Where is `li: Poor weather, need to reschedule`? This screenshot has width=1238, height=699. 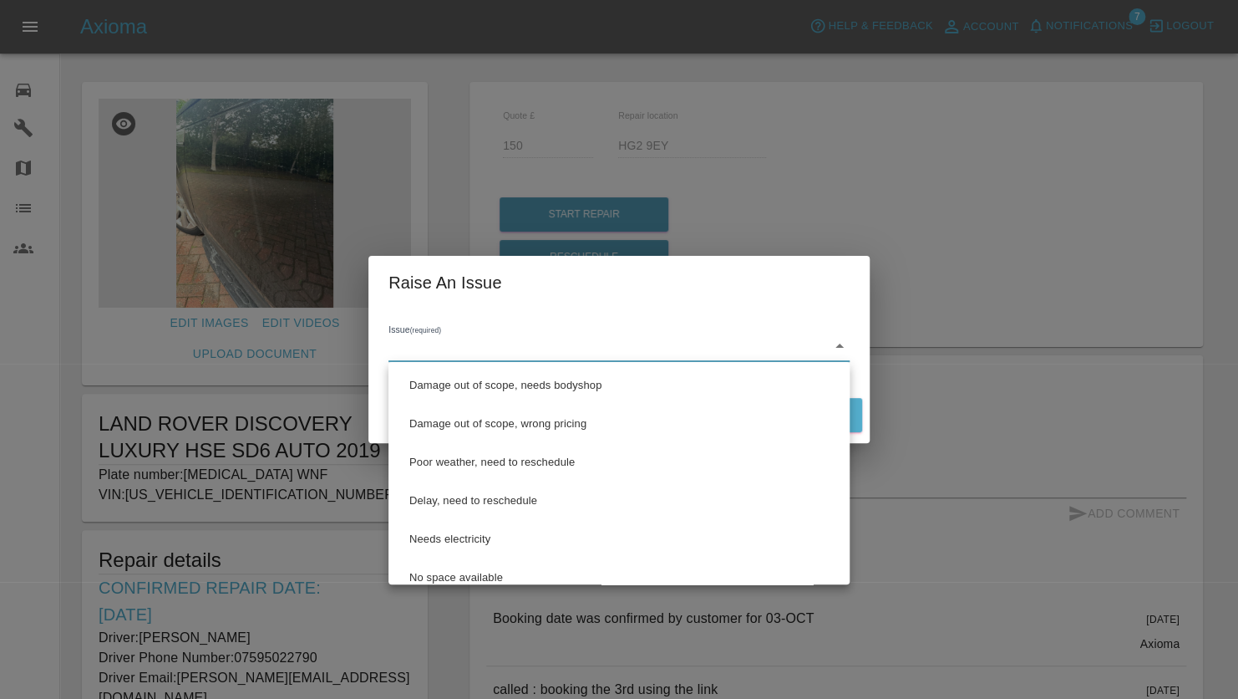 li: Poor weather, need to reschedule is located at coordinates (619, 462).